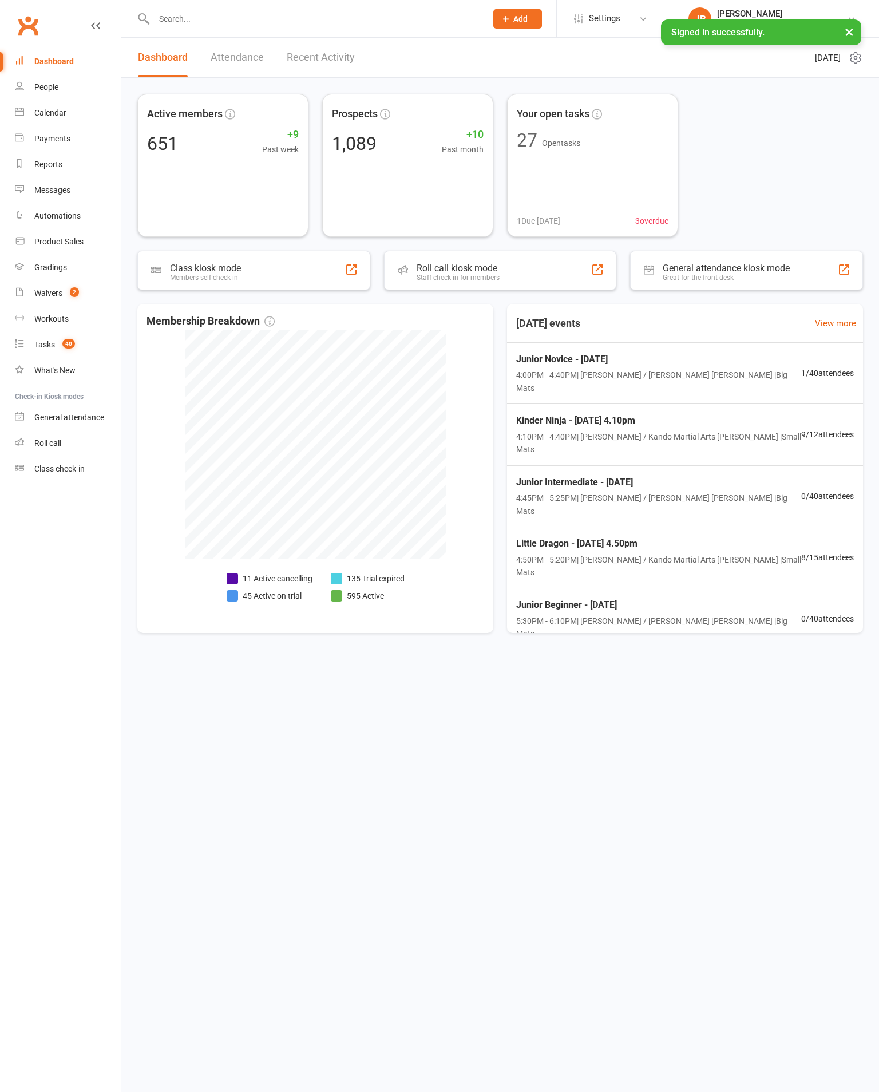 The height and width of the screenshot is (1092, 879). I want to click on a: Calendar, so click(68, 113).